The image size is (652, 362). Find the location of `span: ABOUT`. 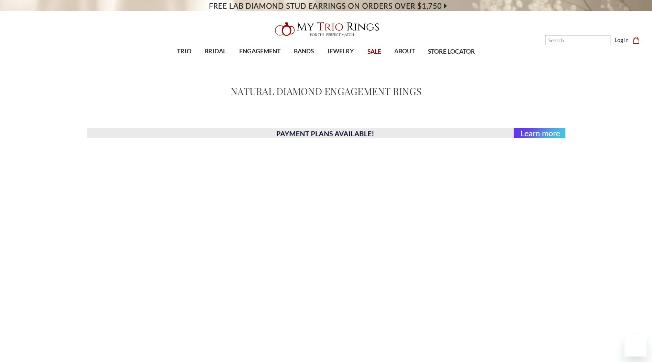

span: ABOUT is located at coordinates (404, 51).